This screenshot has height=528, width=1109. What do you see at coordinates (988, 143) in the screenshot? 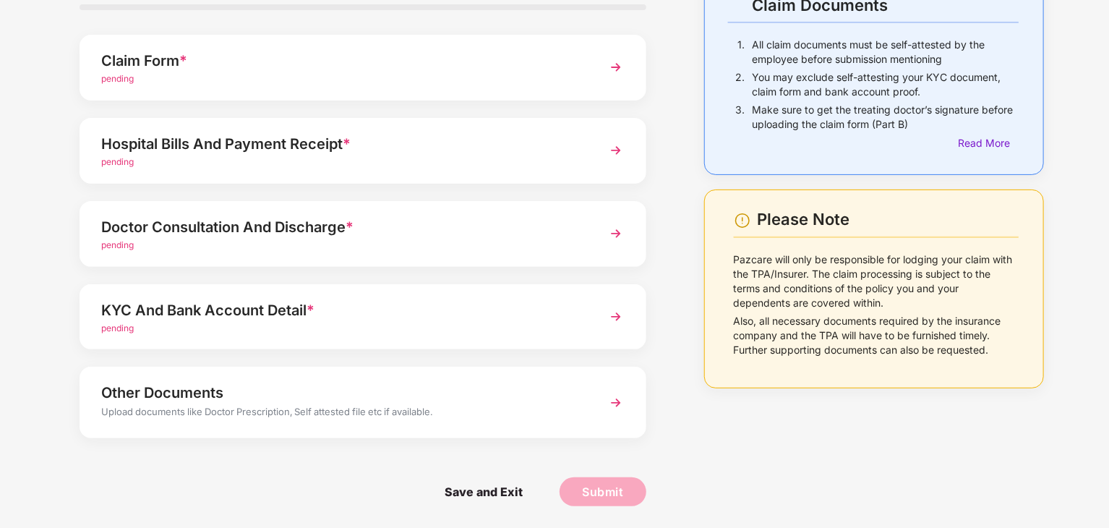
I see `div: Read More` at bounding box center [988, 143].